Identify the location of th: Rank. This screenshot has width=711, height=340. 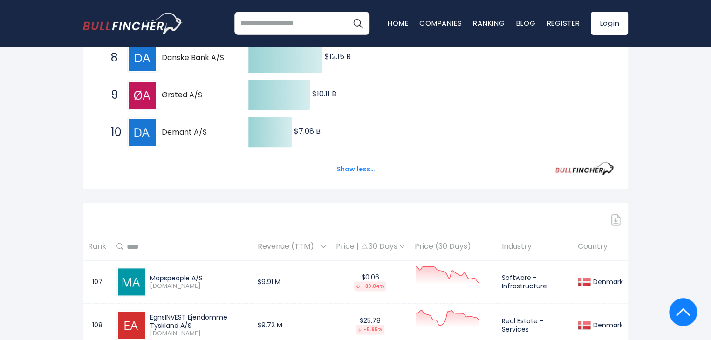
(97, 246).